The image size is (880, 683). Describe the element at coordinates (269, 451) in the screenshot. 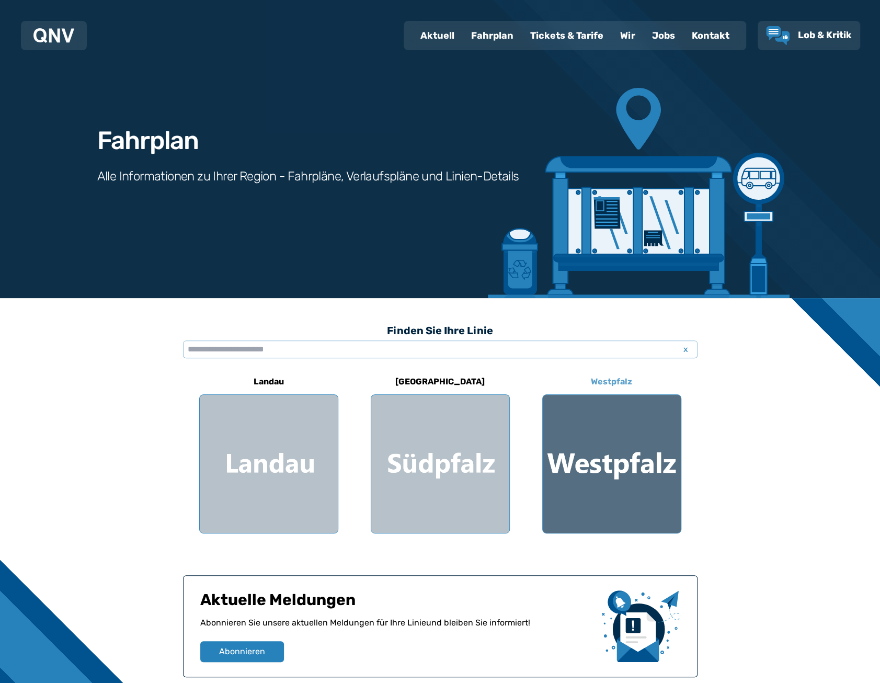

I see `a: Landau Region Landau` at that location.